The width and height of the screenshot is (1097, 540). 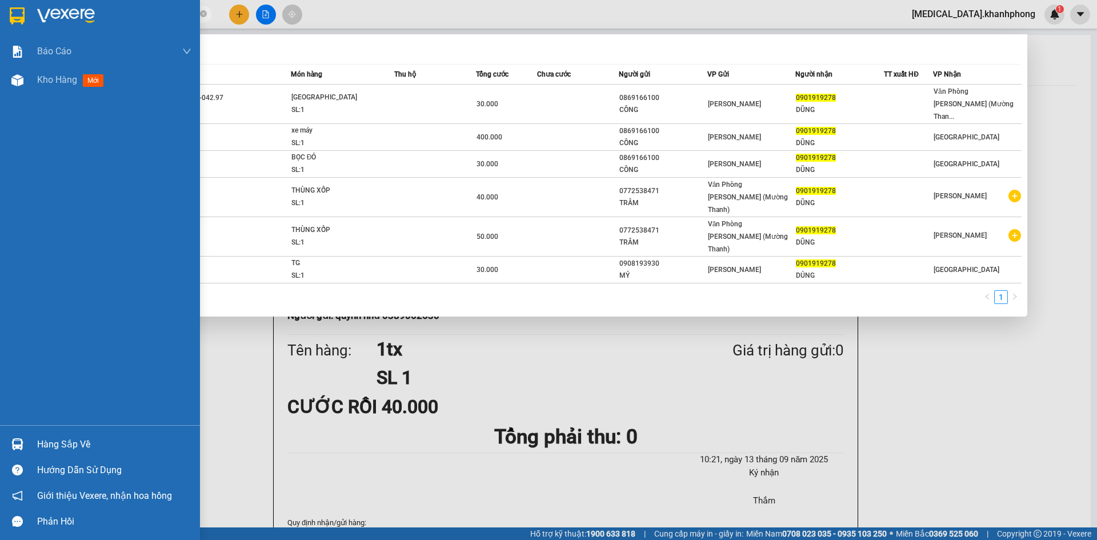 What do you see at coordinates (1001, 297) in the screenshot?
I see `a: 1` at bounding box center [1001, 297].